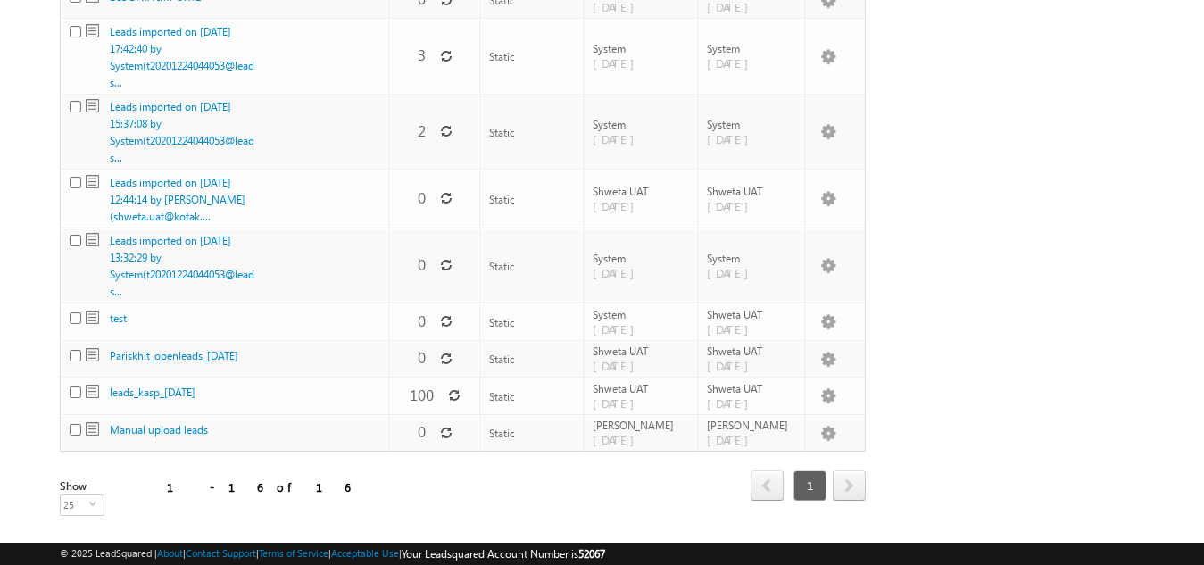 Image resolution: width=1204 pixels, height=565 pixels. I want to click on span: next, so click(849, 486).